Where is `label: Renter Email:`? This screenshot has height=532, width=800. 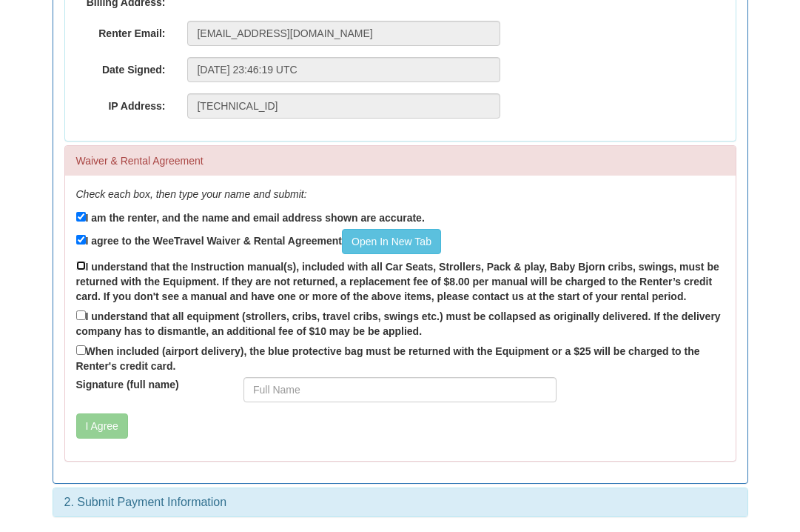
label: Renter Email: is located at coordinates (121, 30).